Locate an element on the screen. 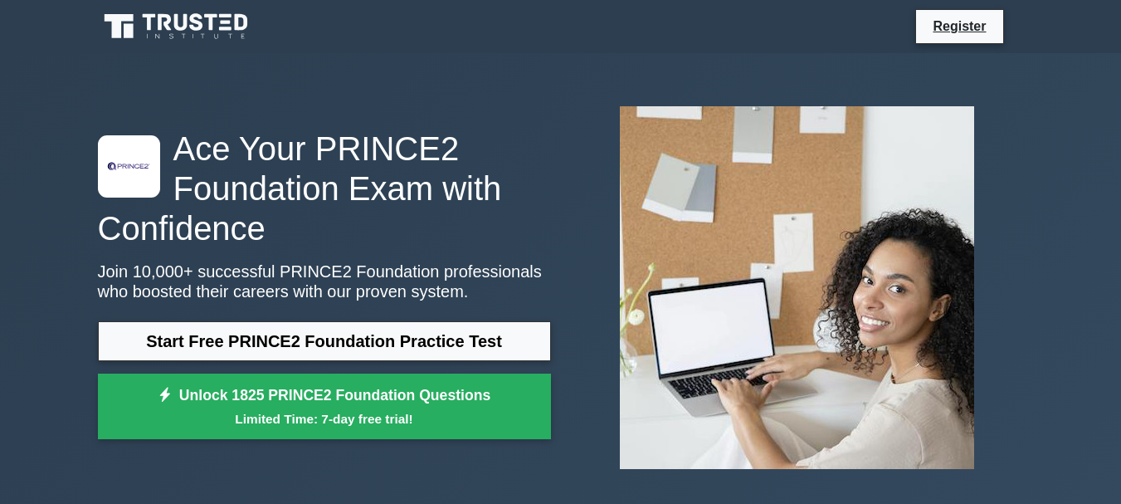 This screenshot has height=504, width=1121. a: Start Free PRINCE2 Foundation Practice Test is located at coordinates (324, 341).